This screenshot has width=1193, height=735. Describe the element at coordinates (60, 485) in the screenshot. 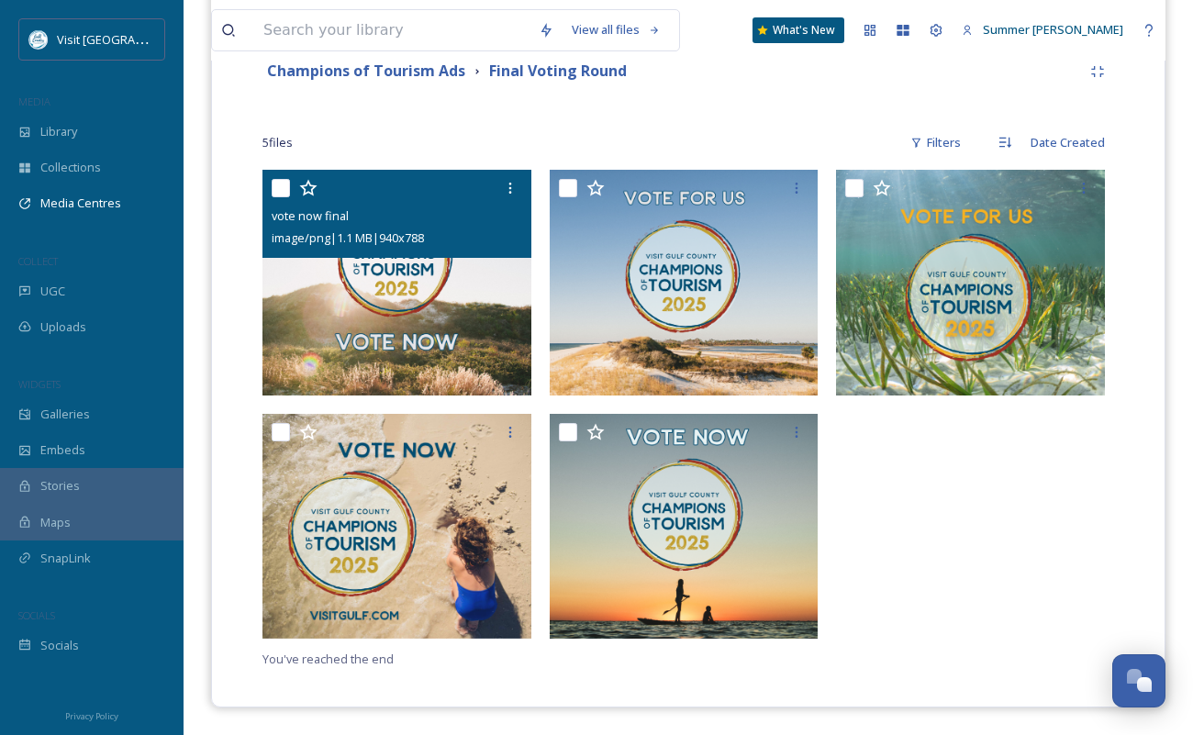

I see `span: Stories` at that location.